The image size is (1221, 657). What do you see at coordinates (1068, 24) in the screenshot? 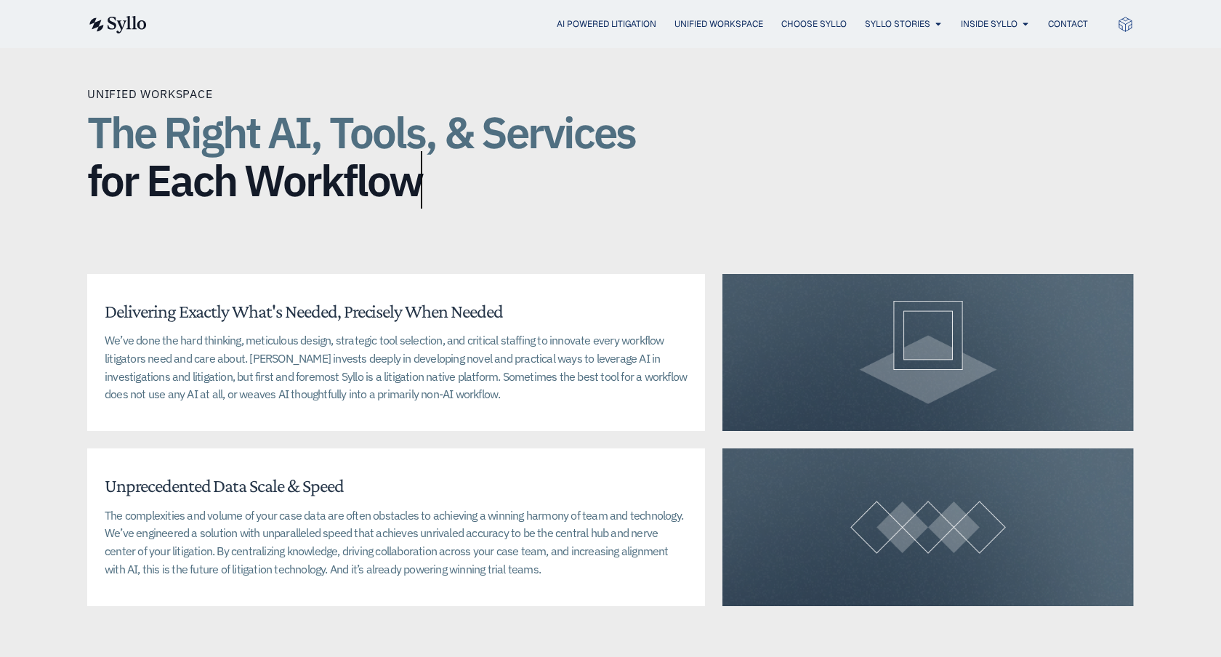
I see `span: Contact` at bounding box center [1068, 24].